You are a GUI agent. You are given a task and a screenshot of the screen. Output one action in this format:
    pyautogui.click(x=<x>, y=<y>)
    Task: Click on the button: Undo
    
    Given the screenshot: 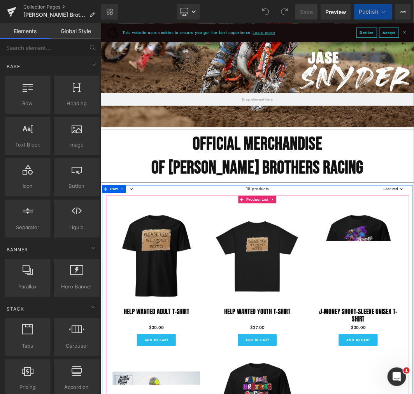 What is the action you would take?
    pyautogui.click(x=266, y=12)
    